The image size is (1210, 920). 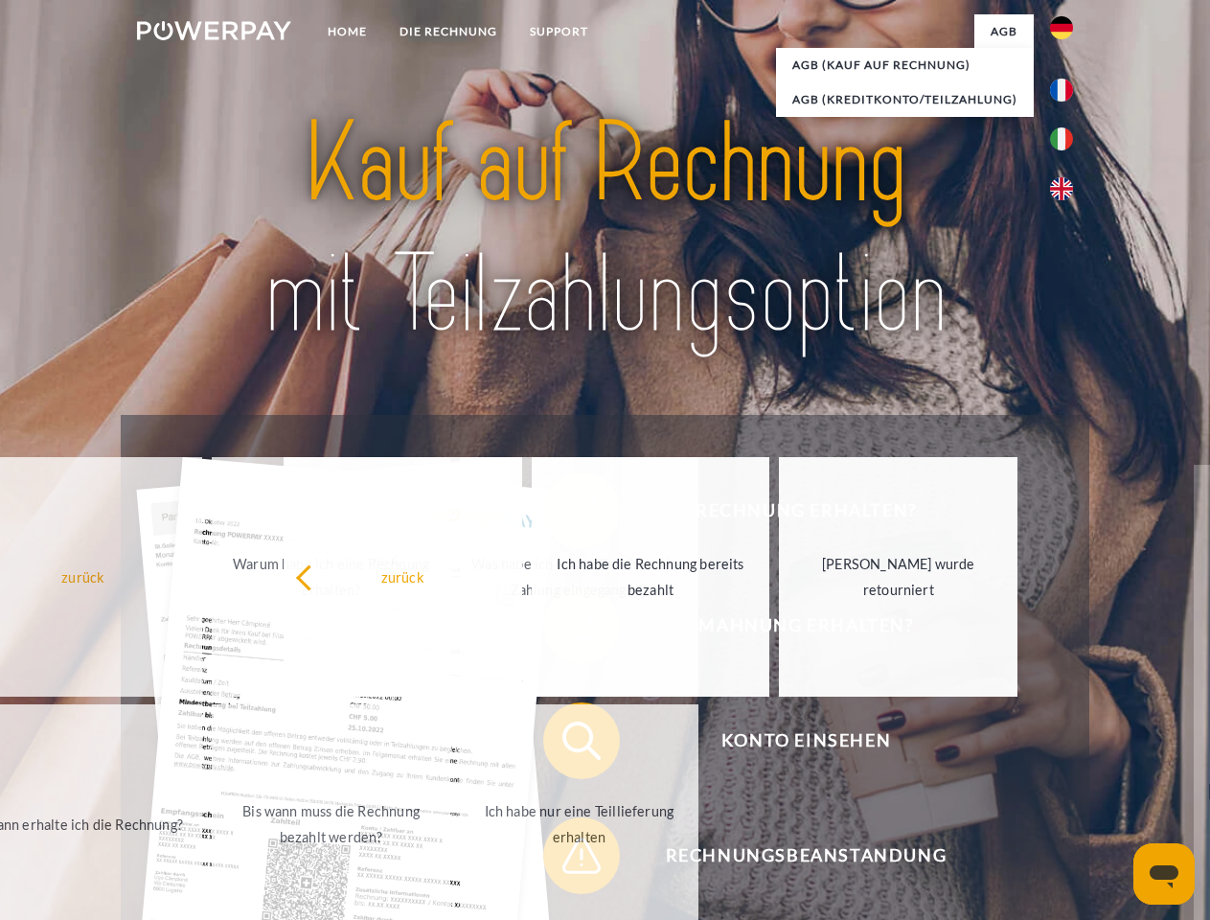 What do you see at coordinates (806, 740) in the screenshot?
I see `span: Konto einsehen` at bounding box center [806, 740].